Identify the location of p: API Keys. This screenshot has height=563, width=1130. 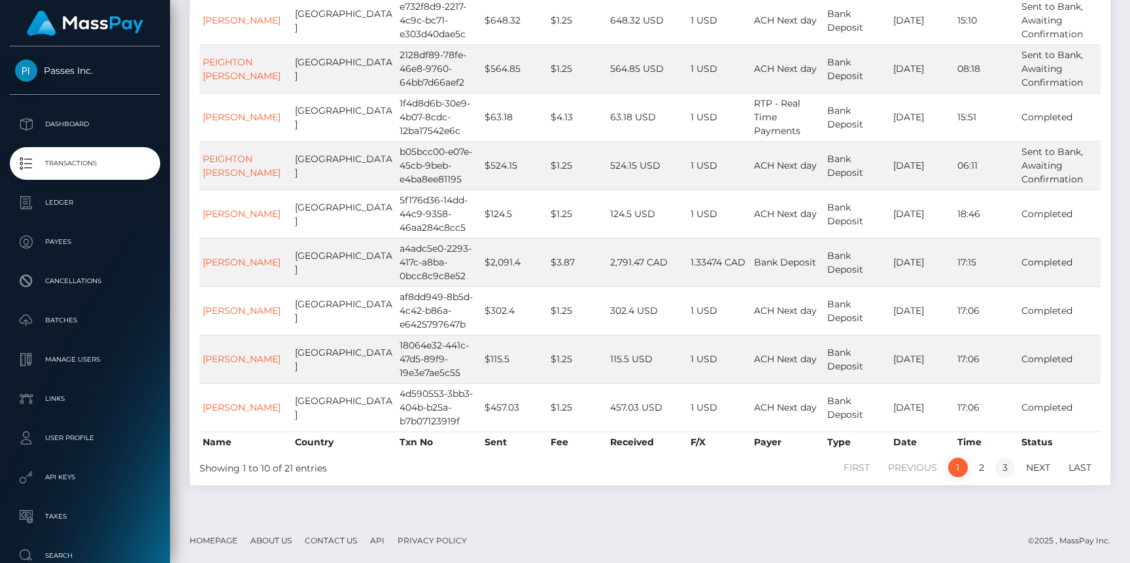
(85, 477).